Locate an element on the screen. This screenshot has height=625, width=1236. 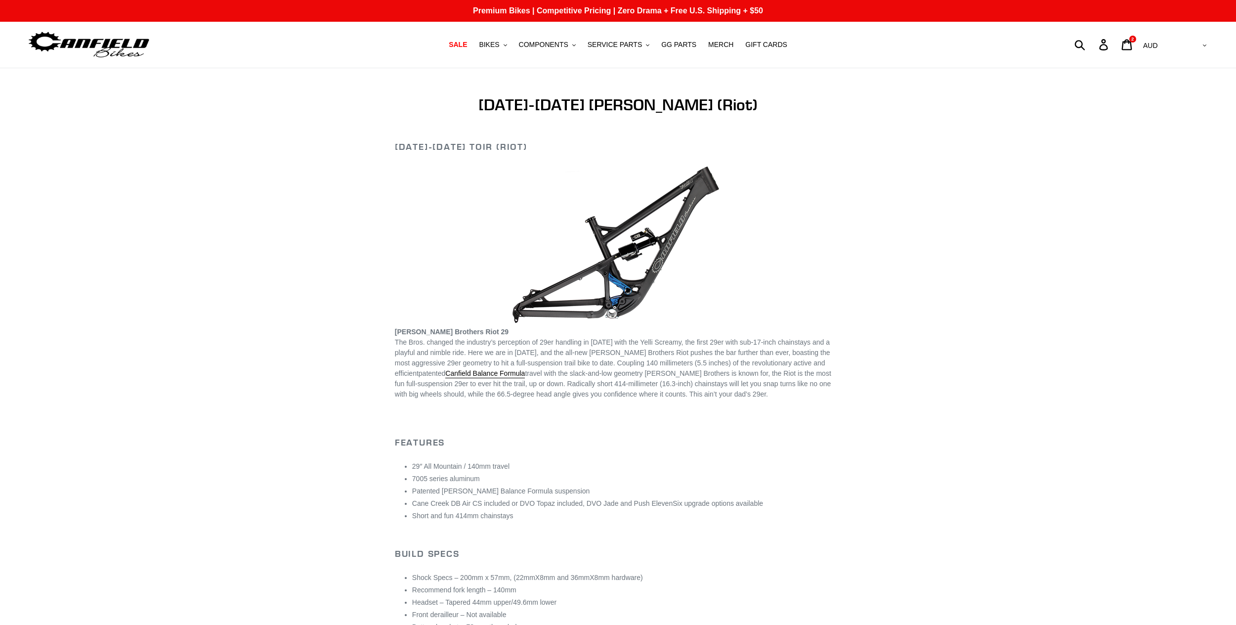
li: Headset – Tapered 44mm upper/49.6mm lower is located at coordinates (627, 602).